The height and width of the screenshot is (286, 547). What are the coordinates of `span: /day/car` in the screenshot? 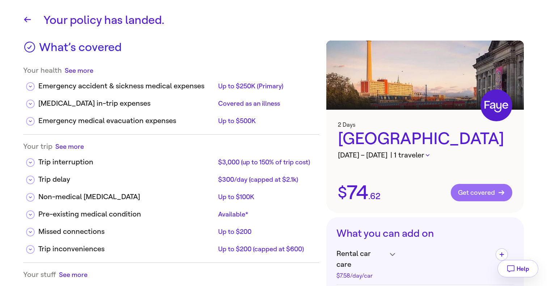 It's located at (362, 276).